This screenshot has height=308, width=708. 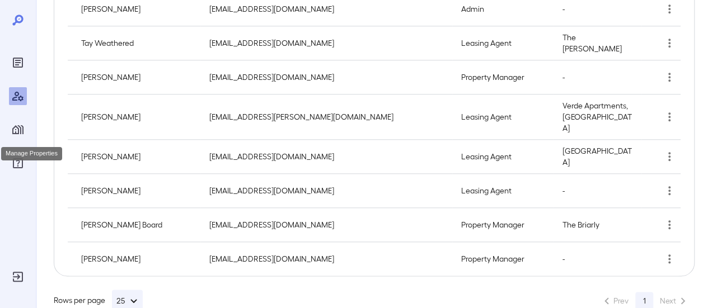 I want to click on div: Reports, so click(x=18, y=63).